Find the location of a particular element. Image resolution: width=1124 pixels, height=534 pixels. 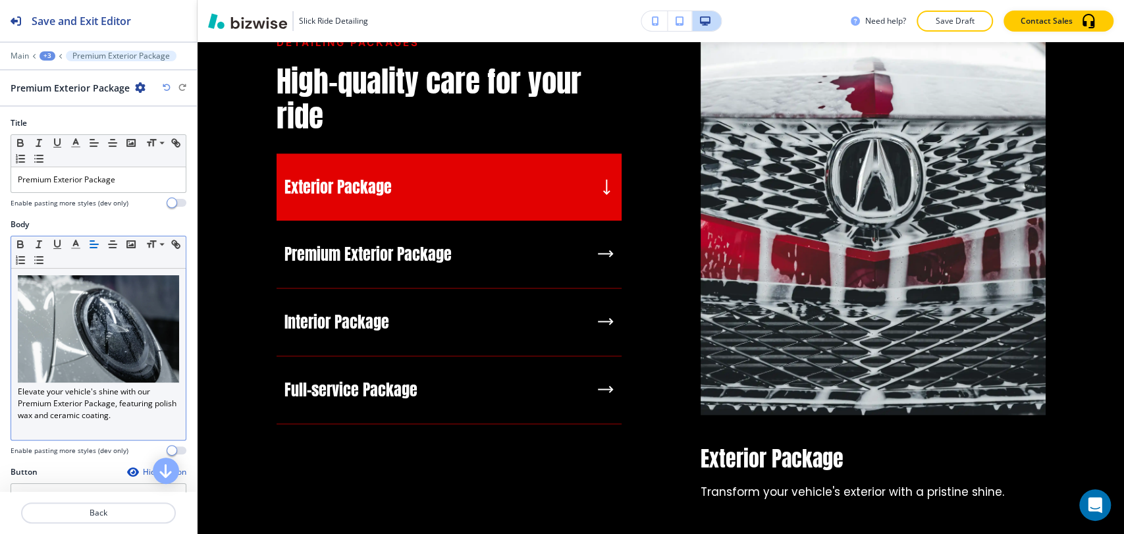

p: Save Draft is located at coordinates (955, 21).